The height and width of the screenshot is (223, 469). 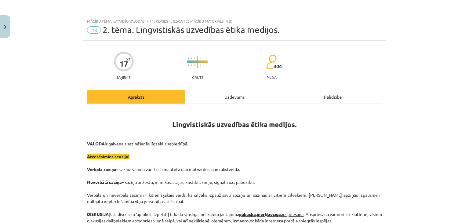 I want to click on div: Palīdzība, so click(x=333, y=97).